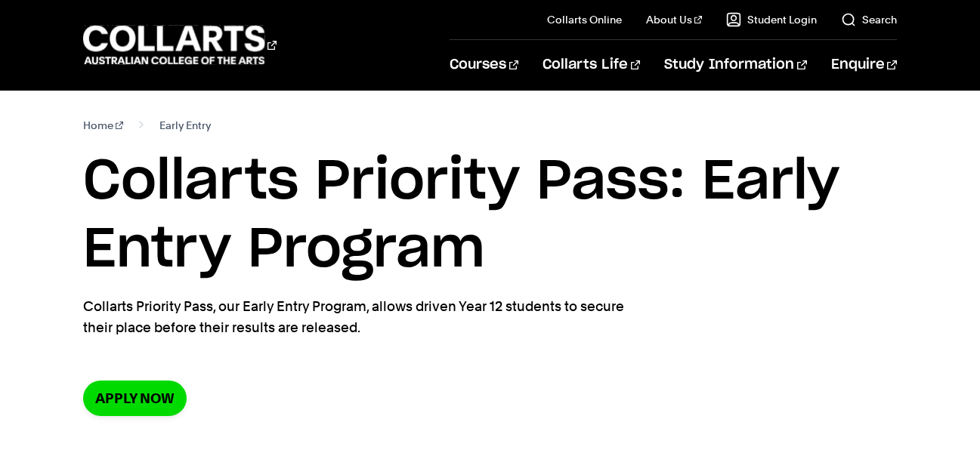 This screenshot has height=453, width=980. Describe the element at coordinates (771, 20) in the screenshot. I see `a: Student Login` at that location.